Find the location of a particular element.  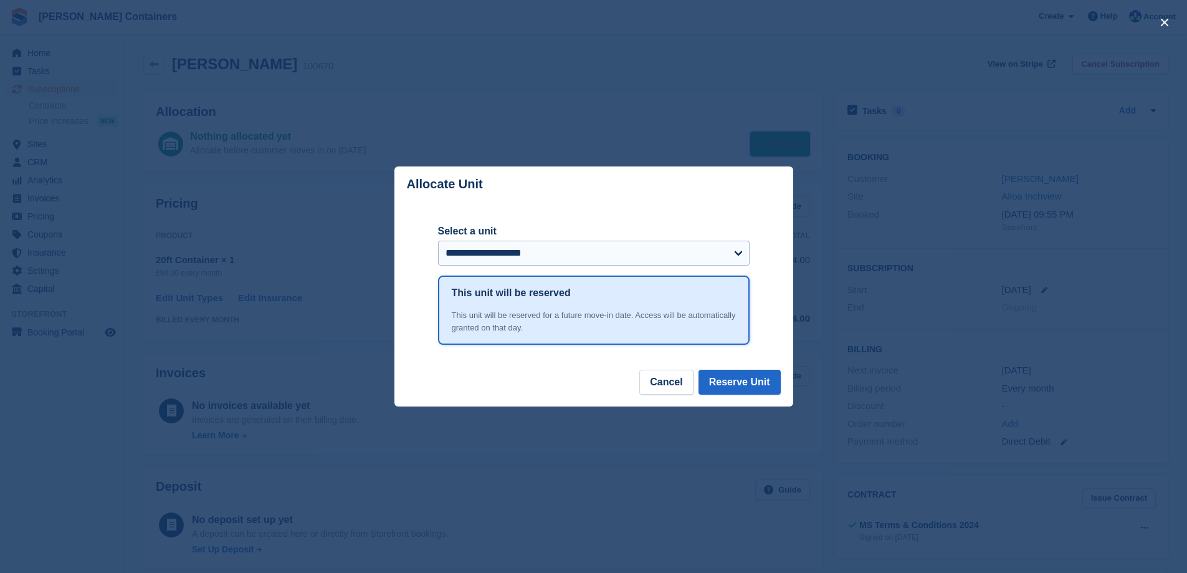

p: Allocate Unit is located at coordinates (445, 184).